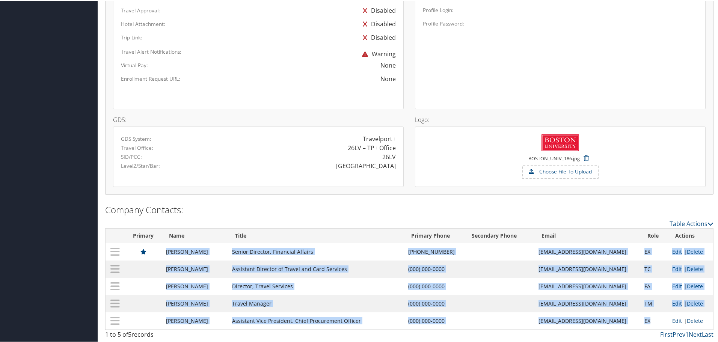 The height and width of the screenshot is (342, 718). What do you see at coordinates (258, 119) in the screenshot?
I see `h4: GDS:` at bounding box center [258, 119].